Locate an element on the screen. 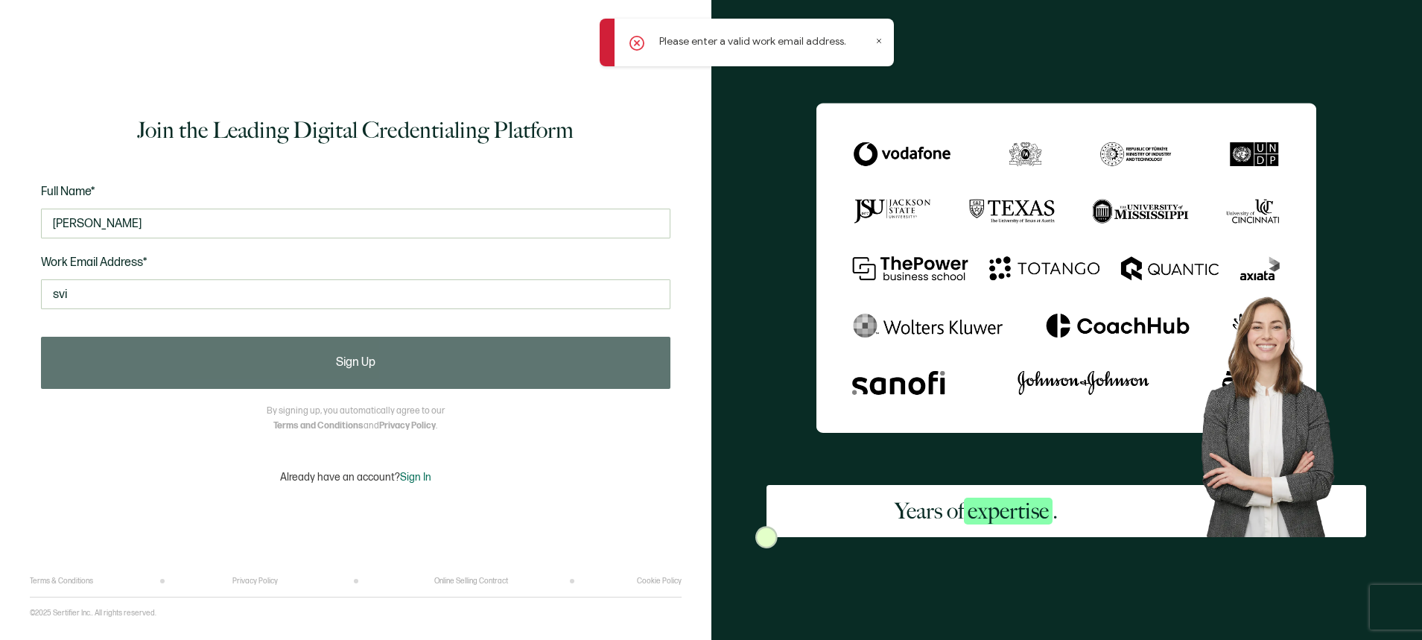 The width and height of the screenshot is (1422, 640). a: Terms and Conditions is located at coordinates (318, 425).